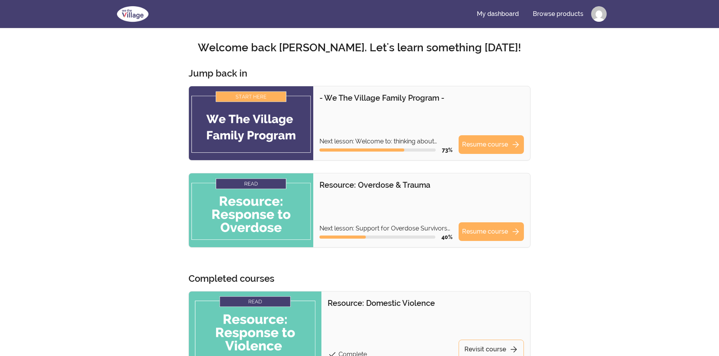  I want to click on p: Next lesson: Support for Overdose Survivors & Family Members, so click(386, 228).